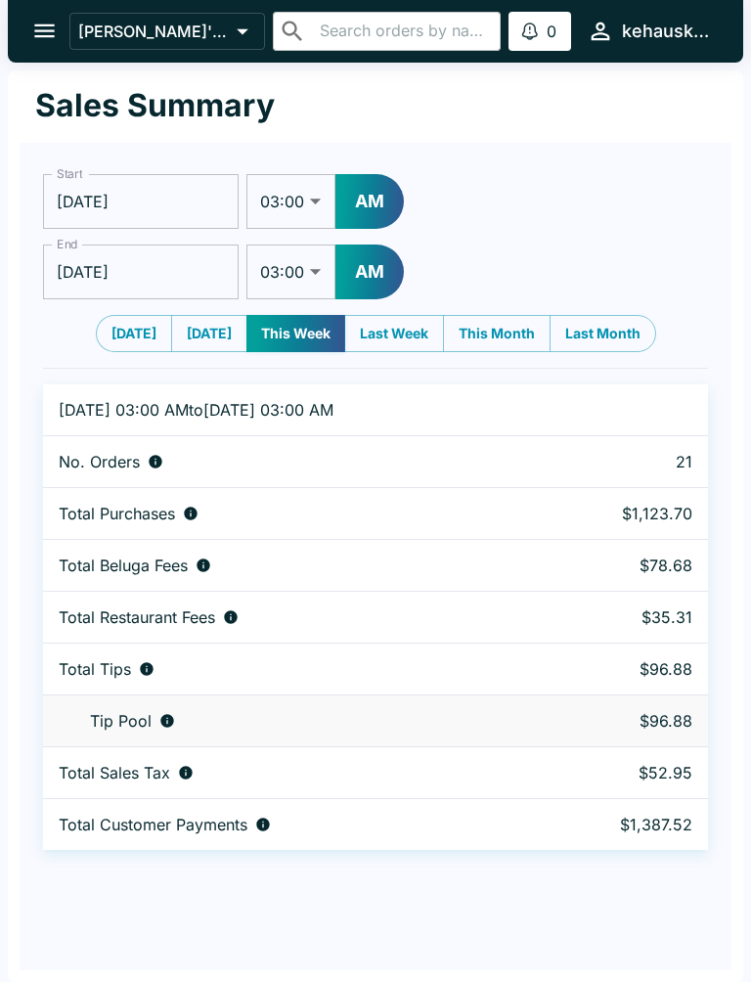 The image size is (751, 982). What do you see at coordinates (291, 514) in the screenshot?
I see `div: Aggregate order subtotals` at bounding box center [291, 514].